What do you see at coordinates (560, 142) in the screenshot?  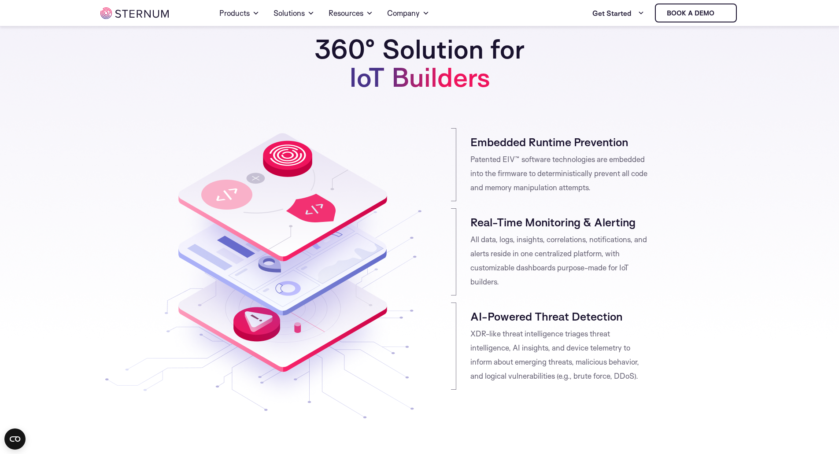 I see `h4: Embedded Runtime Prevention` at bounding box center [560, 142].